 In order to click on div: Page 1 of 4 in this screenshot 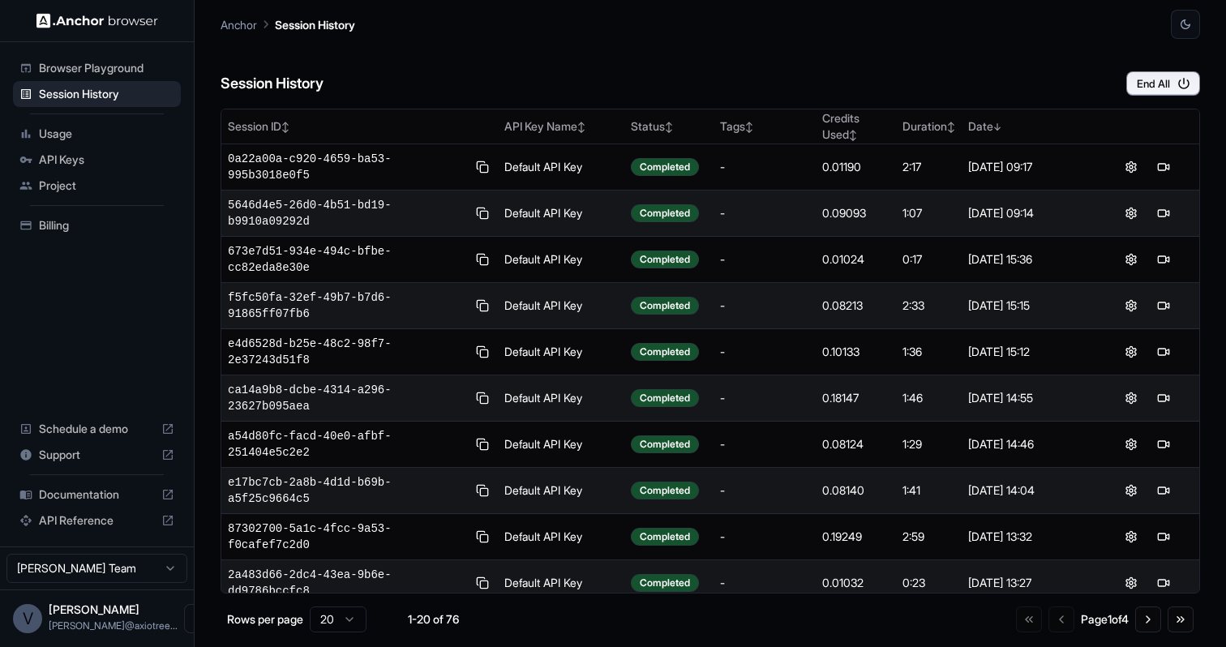, I will do `click(1104, 619)`.